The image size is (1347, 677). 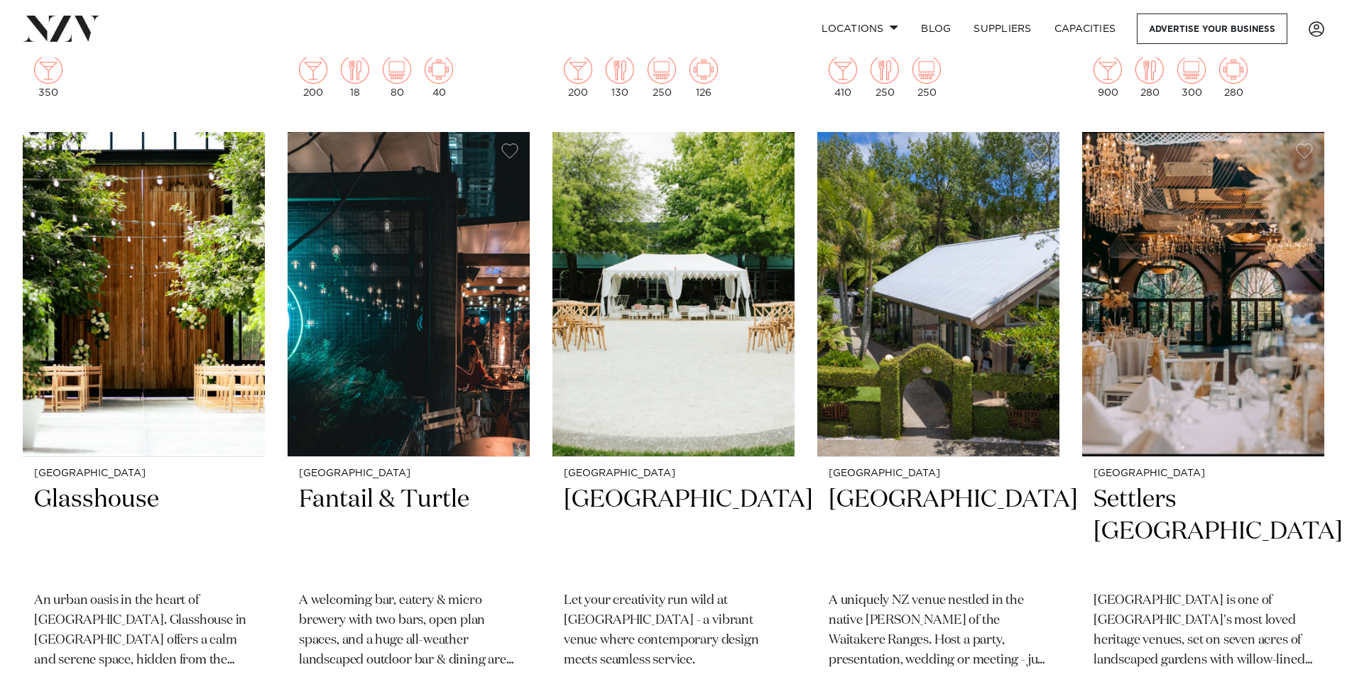 I want to click on a: SUPPLIERS, so click(x=1002, y=28).